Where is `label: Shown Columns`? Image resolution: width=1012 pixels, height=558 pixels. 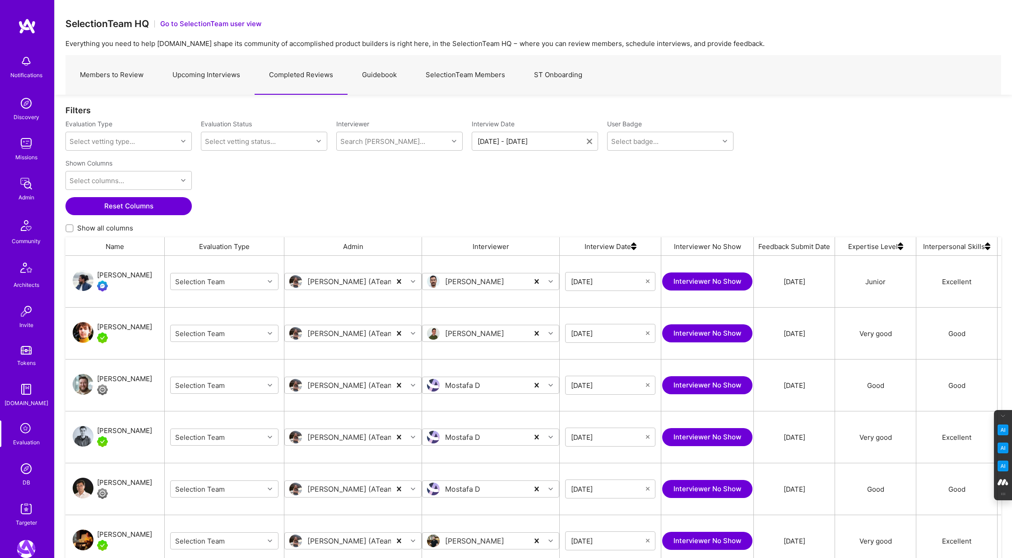
label: Shown Columns is located at coordinates (89, 163).